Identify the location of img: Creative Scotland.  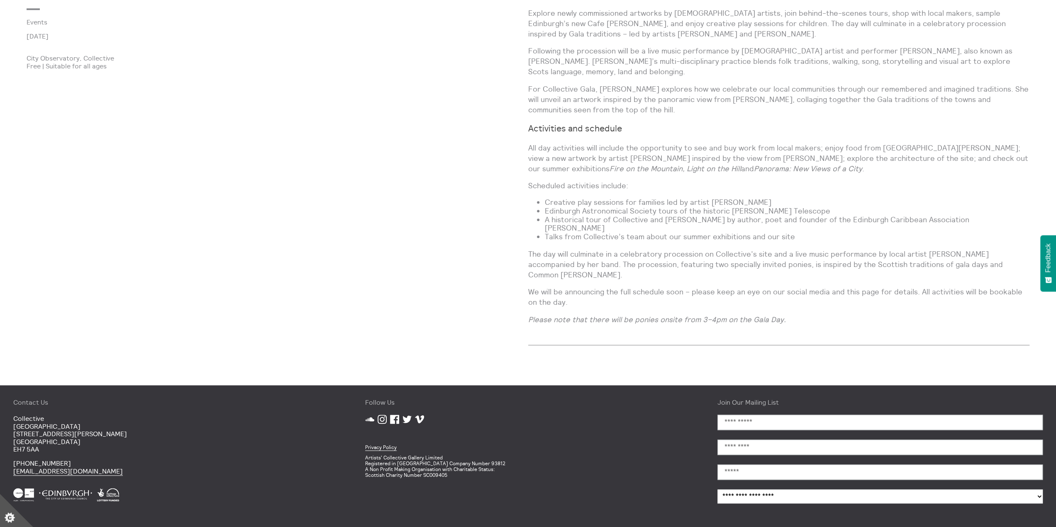
(24, 495).